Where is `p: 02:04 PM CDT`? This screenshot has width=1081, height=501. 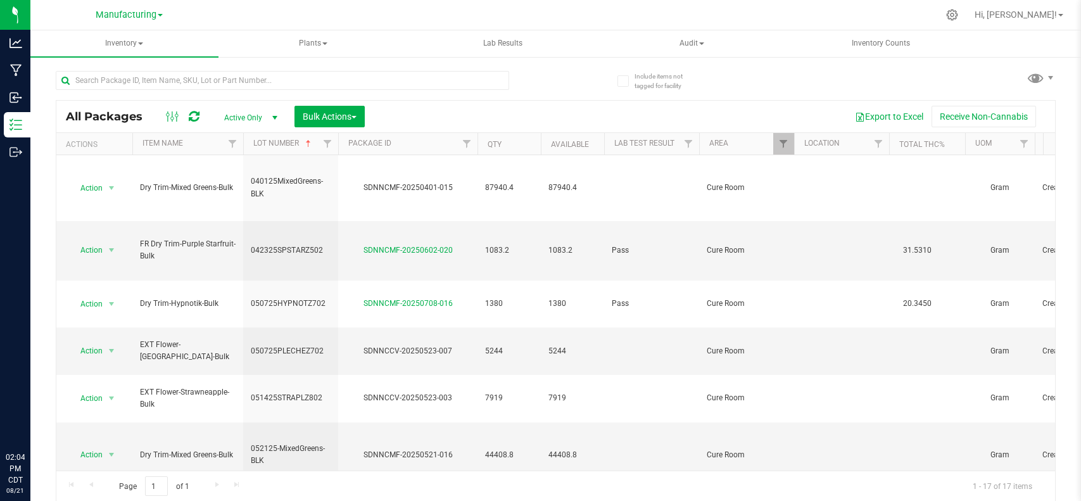
p: 02:04 PM CDT is located at coordinates (15, 469).